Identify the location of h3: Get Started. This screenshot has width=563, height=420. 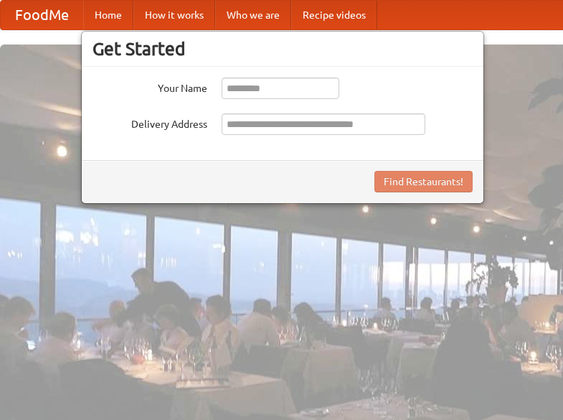
(283, 49).